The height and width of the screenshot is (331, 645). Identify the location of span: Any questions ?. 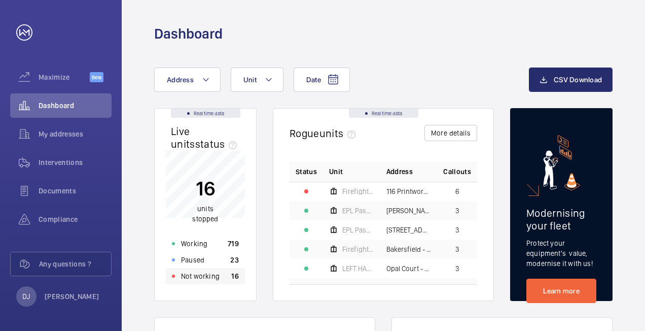
(75, 264).